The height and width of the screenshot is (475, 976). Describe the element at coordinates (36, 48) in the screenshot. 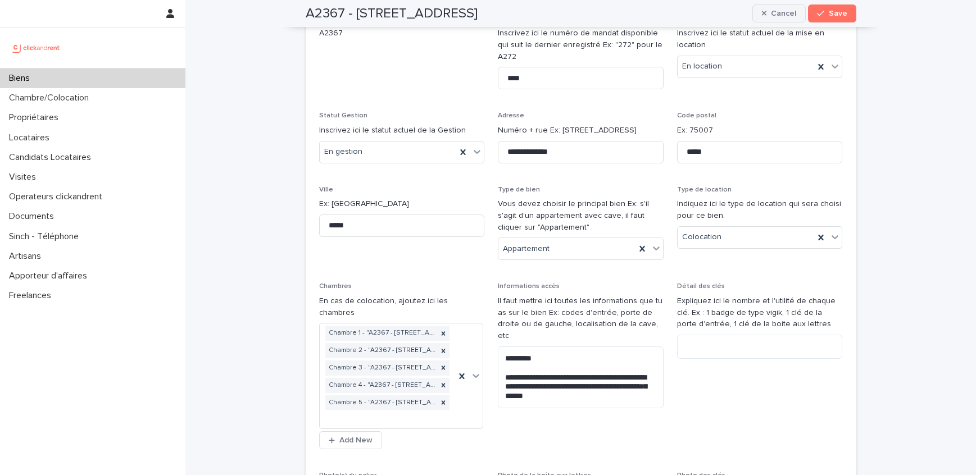

I see `img: UCB0brd3T0yccxBKYDjQ` at that location.